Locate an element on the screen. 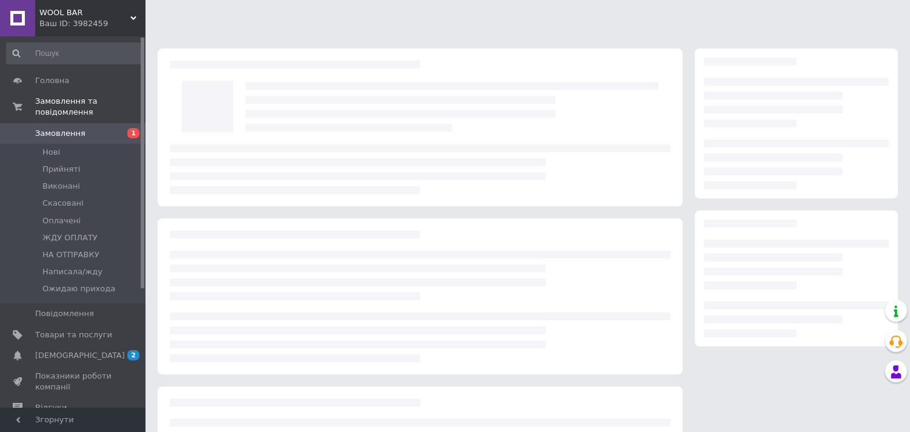  span: Товари та послуги is located at coordinates (73, 335).